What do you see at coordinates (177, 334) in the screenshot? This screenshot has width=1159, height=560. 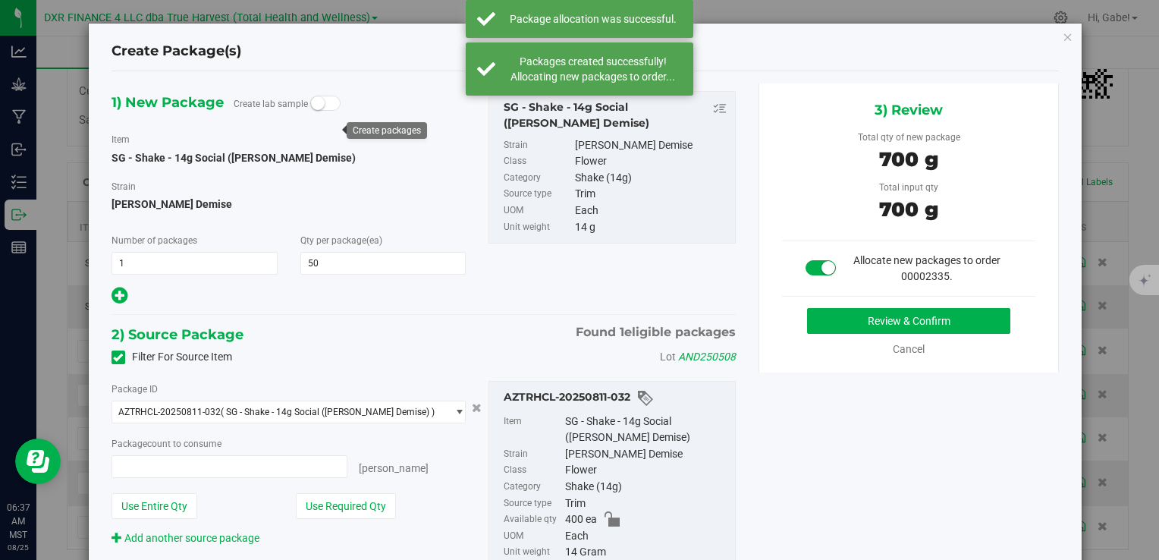 I see `span: 2) Source Package` at bounding box center [177, 334].